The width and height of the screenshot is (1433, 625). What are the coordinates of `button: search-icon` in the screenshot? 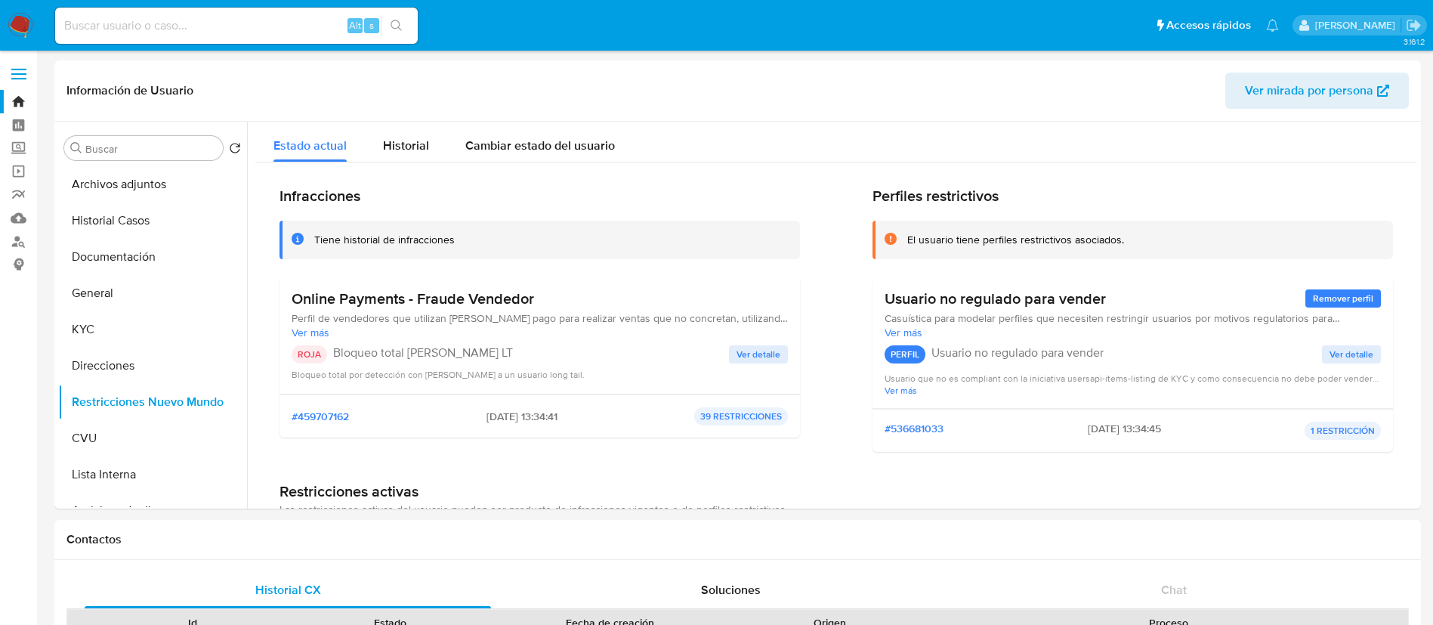 It's located at (396, 26).